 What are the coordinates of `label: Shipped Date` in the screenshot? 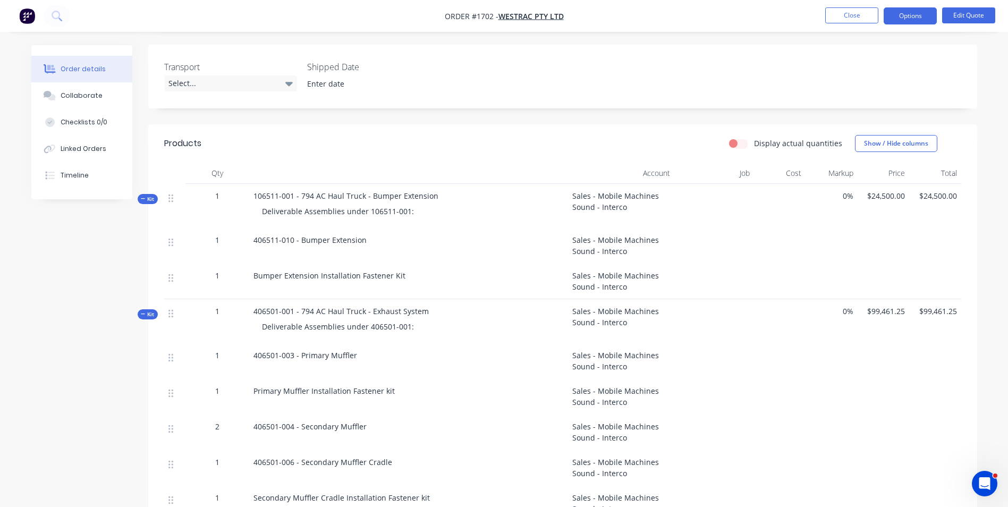 It's located at (374, 67).